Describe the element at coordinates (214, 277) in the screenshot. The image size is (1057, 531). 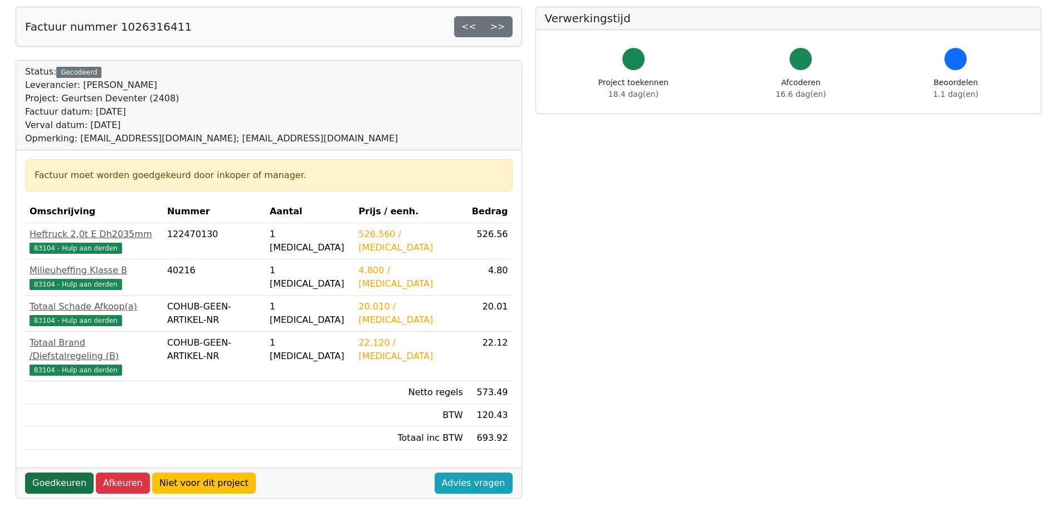
I see `td: 40216` at that location.